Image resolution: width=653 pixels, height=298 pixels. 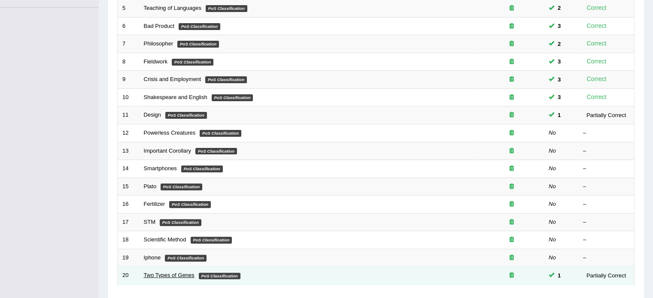 What do you see at coordinates (150, 186) in the screenshot?
I see `a: Plato` at bounding box center [150, 186].